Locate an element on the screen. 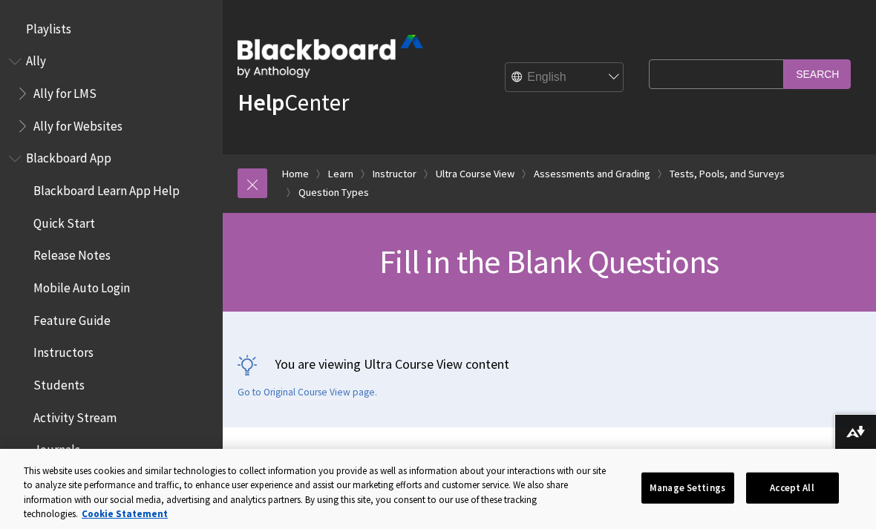 The width and height of the screenshot is (876, 529). span: Ally for LMS is located at coordinates (65, 91).